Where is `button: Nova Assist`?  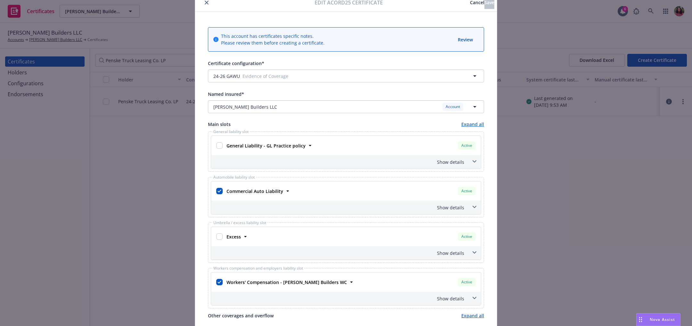
button: Nova Assist is located at coordinates (658, 319).